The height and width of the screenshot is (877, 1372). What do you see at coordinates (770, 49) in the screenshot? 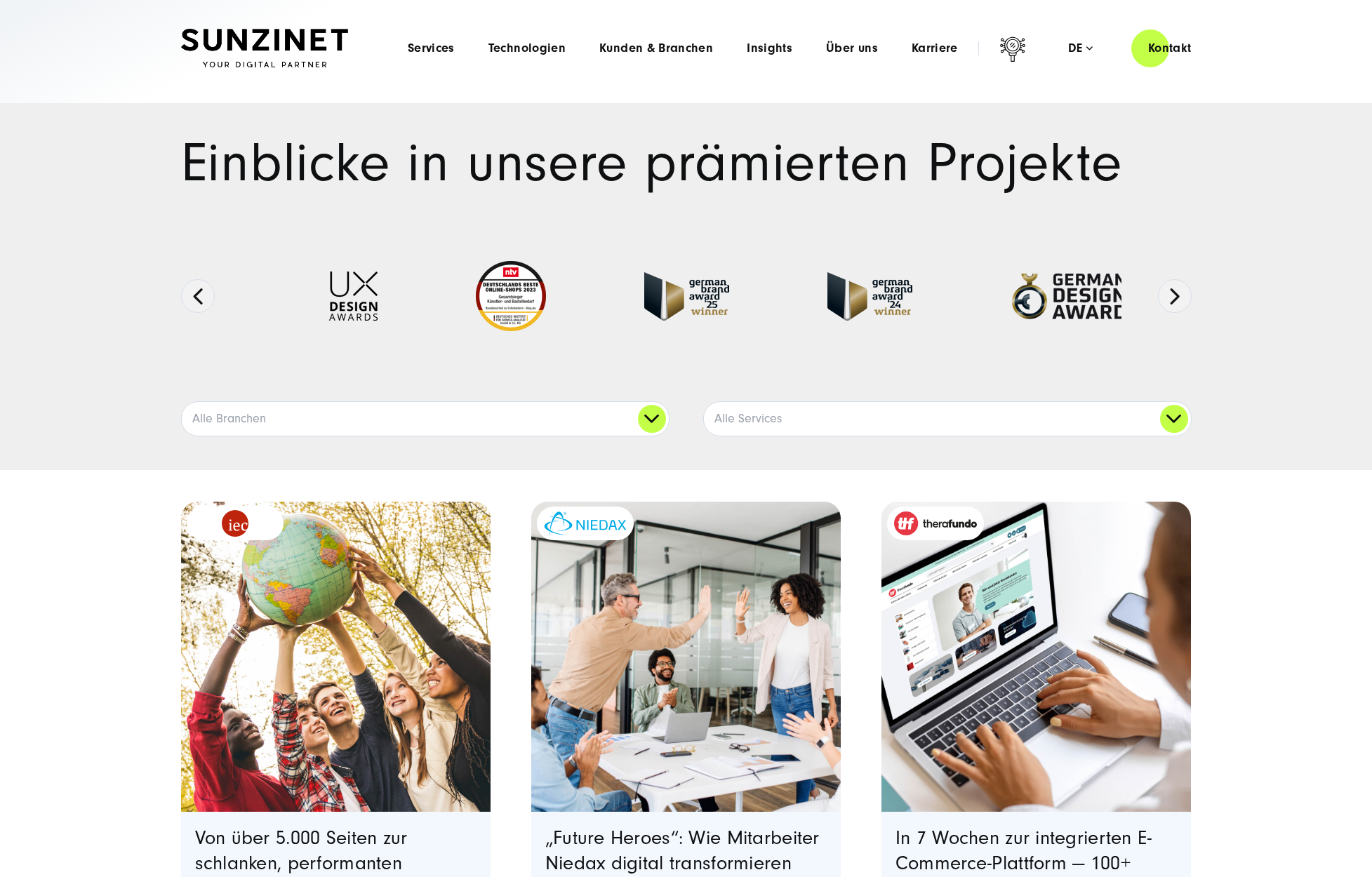
I see `a: Insights` at bounding box center [770, 49].